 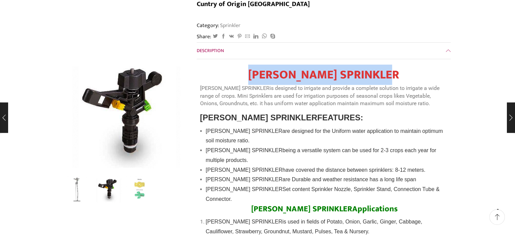 I want to click on span: are designed for the Uniform water application to maintain optimum soil moisture ratio., so click(x=324, y=136).